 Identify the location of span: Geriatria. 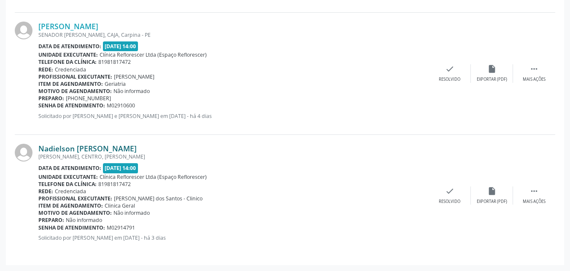
(115, 84).